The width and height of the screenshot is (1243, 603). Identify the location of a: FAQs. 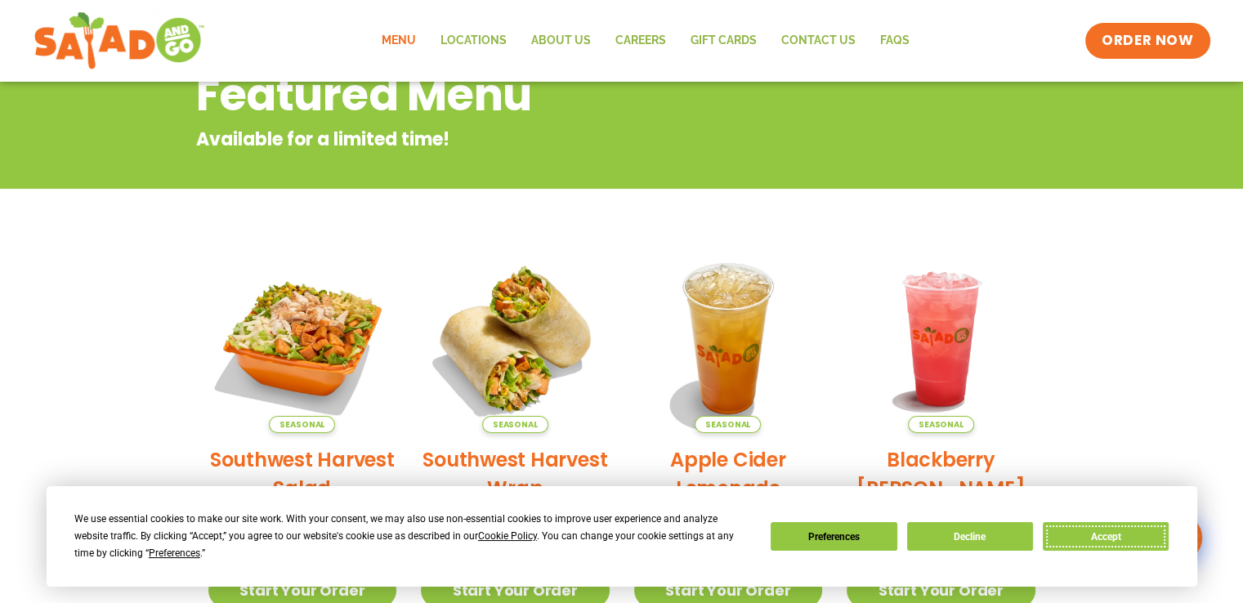
(895, 41).